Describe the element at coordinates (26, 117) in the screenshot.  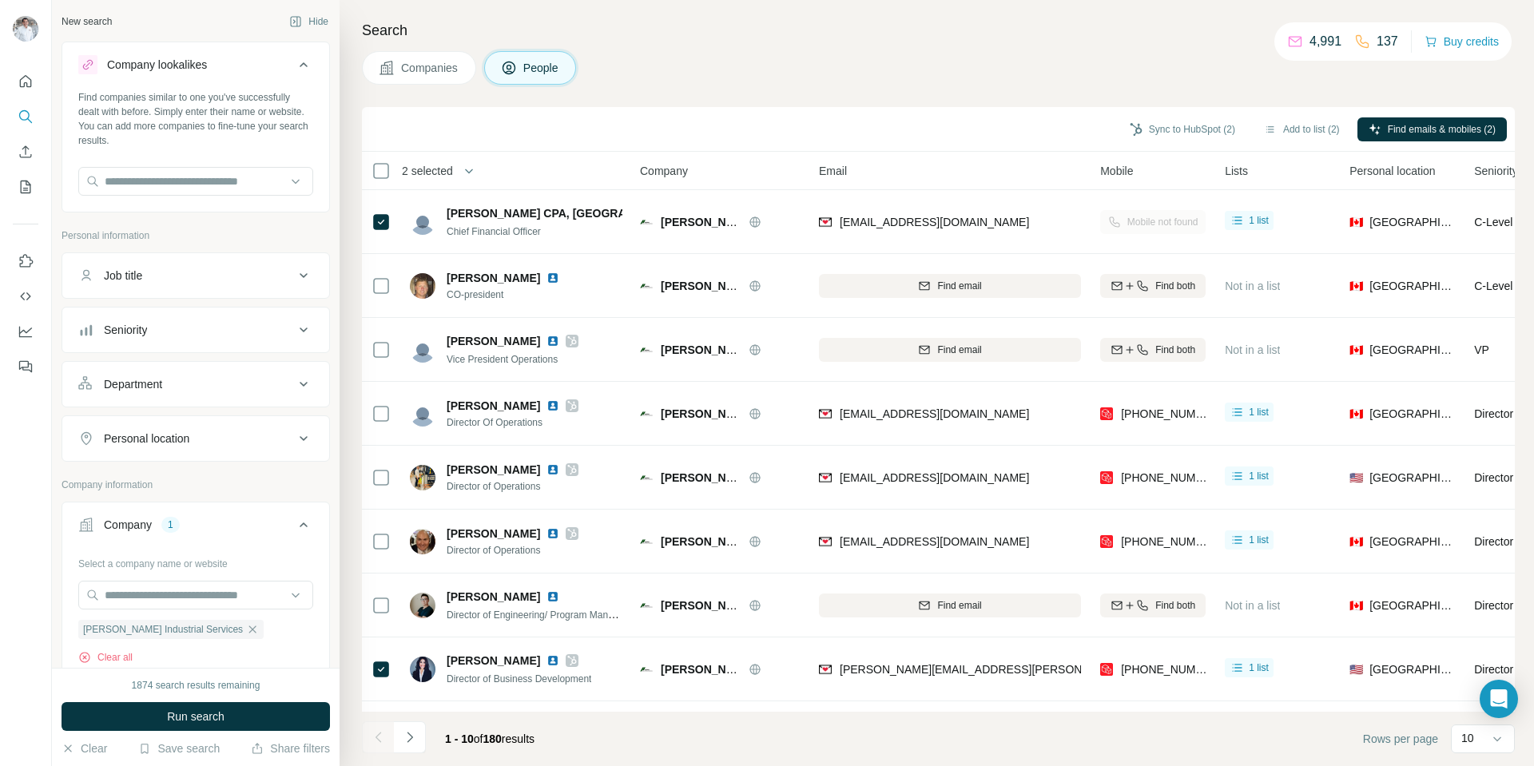
I see `button: Search` at that location.